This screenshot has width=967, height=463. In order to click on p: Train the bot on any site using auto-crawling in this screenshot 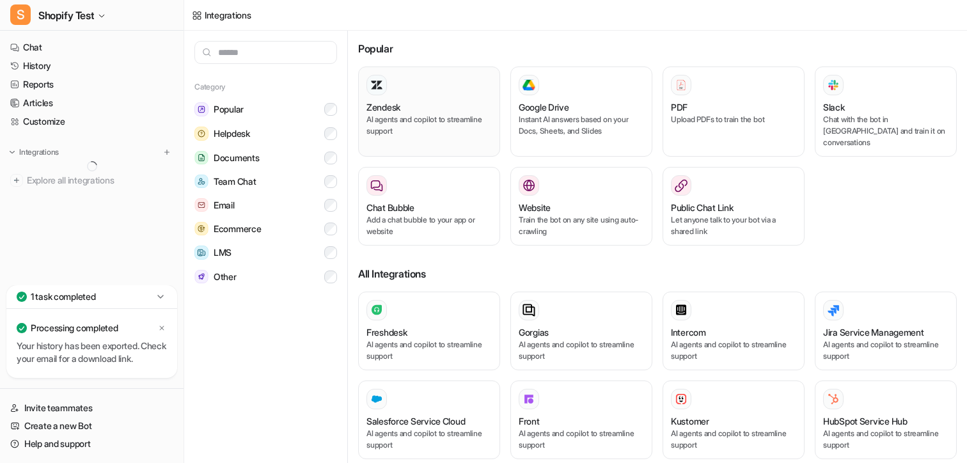, I will do `click(581, 226)`.